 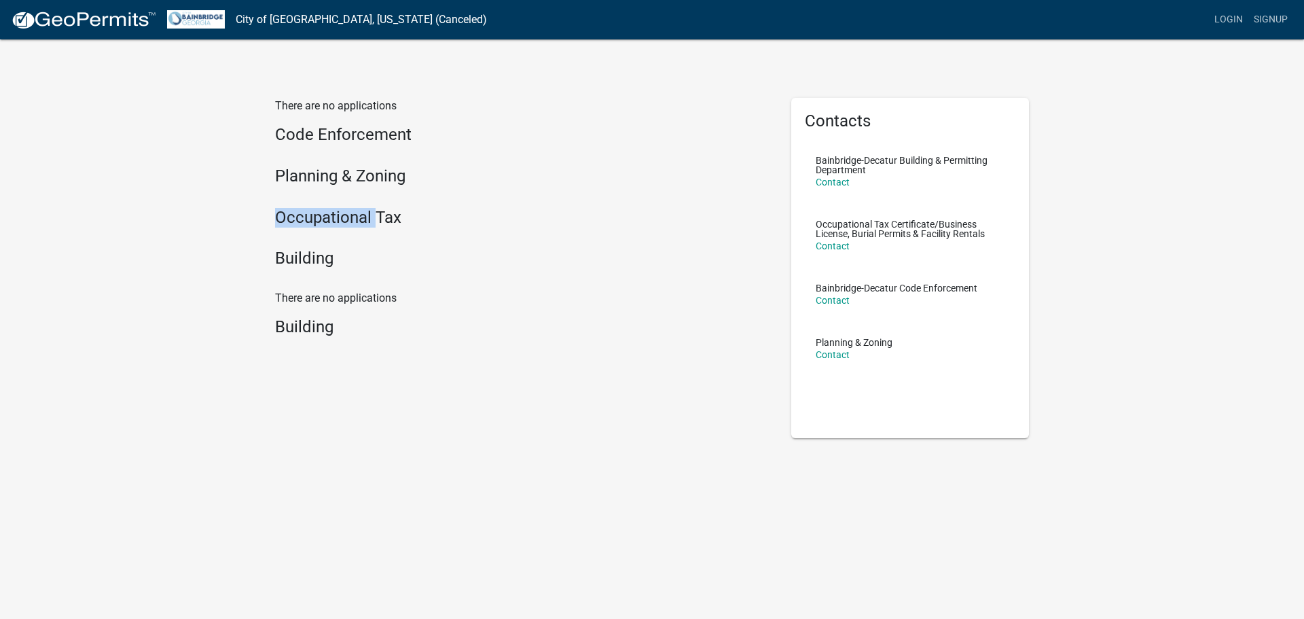 What do you see at coordinates (910, 121) in the screenshot?
I see `h5: Contacts` at bounding box center [910, 121].